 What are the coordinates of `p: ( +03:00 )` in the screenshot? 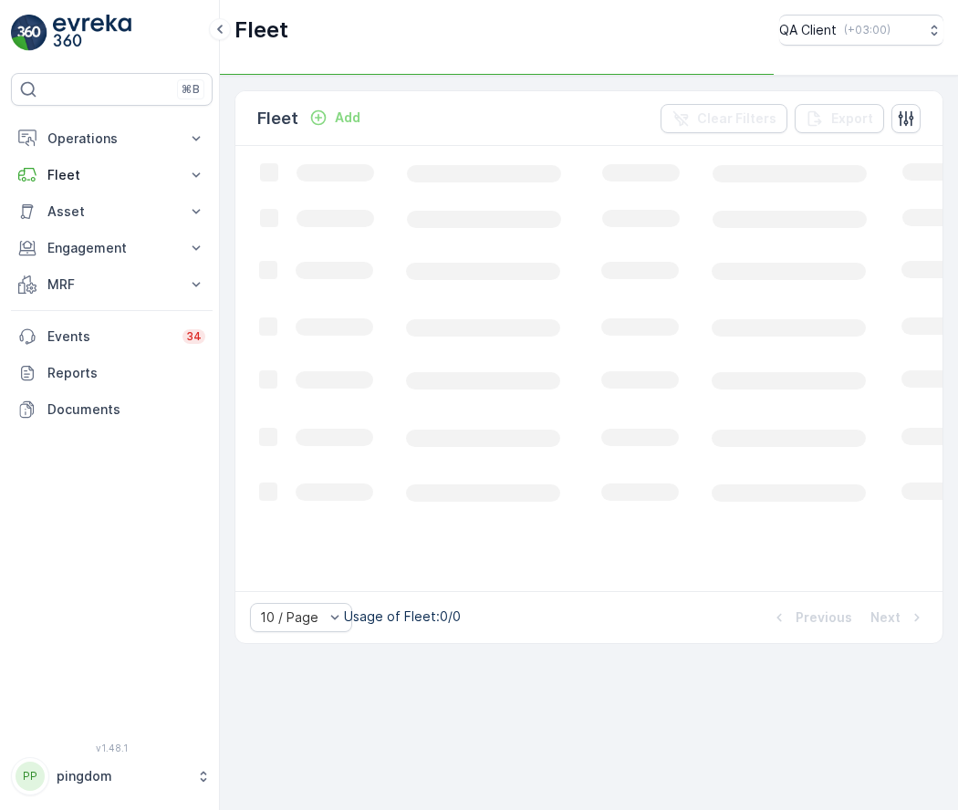 It's located at (867, 30).